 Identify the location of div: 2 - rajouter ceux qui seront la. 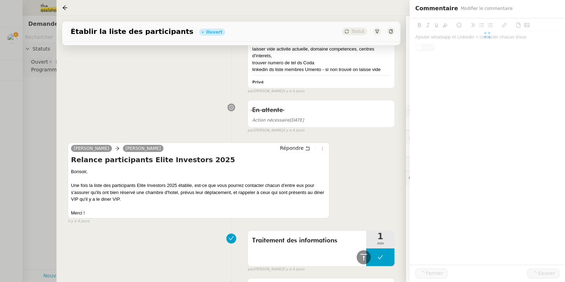
(321, 42).